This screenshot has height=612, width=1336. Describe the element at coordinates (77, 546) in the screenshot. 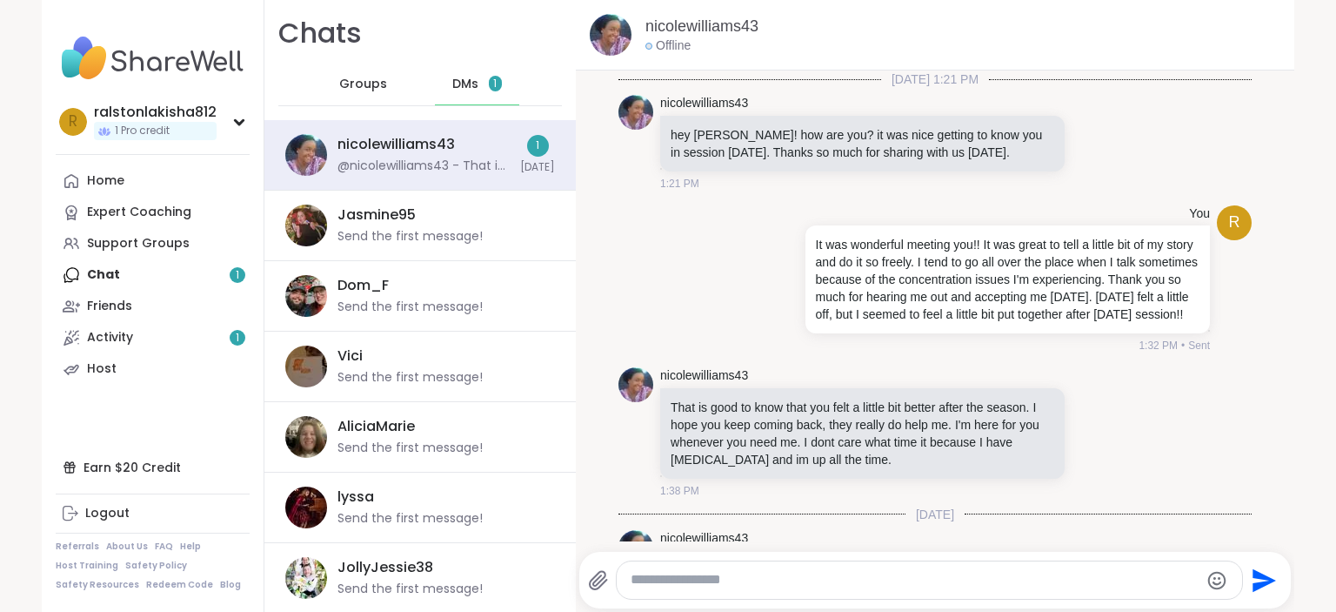

I see `a: Referrals` at that location.